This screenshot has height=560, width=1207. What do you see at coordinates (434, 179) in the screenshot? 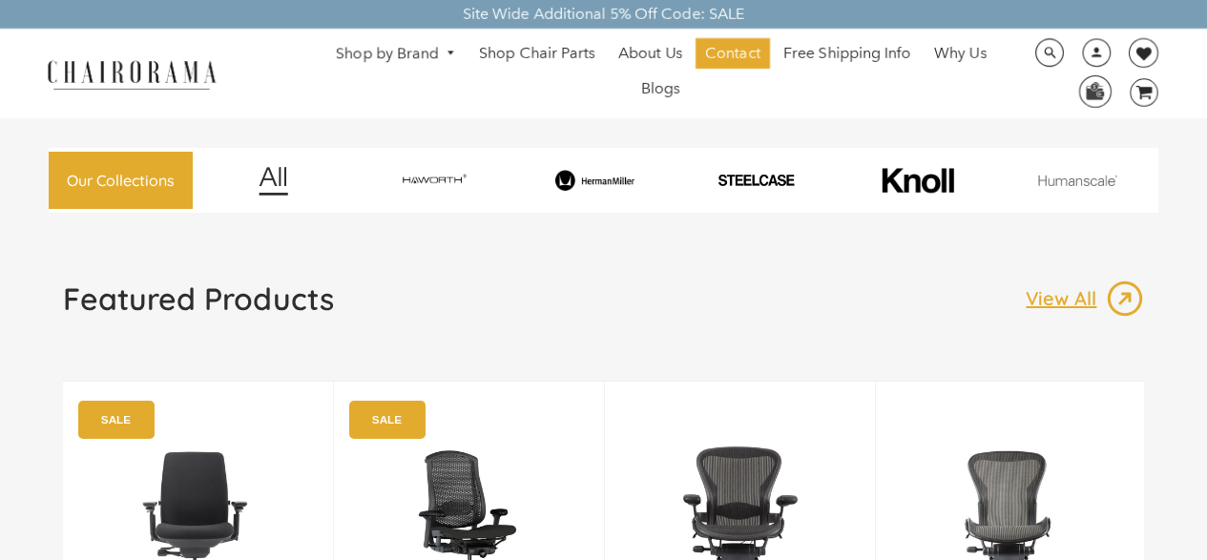
I see `img: image_7_14f0750b-d084-457f-979a-a1ab9f6582c4.png` at bounding box center [434, 179].